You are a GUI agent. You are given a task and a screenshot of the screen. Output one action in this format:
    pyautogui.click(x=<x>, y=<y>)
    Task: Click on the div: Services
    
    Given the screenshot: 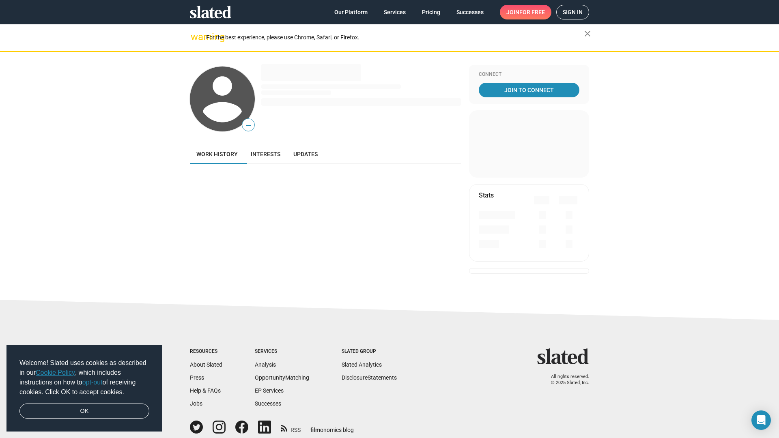 What is the action you would take?
    pyautogui.click(x=282, y=352)
    